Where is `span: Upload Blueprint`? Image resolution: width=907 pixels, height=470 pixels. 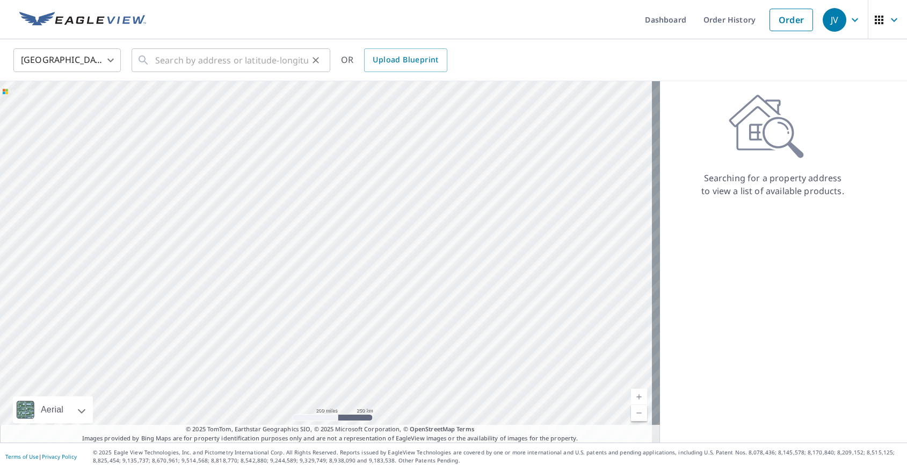
span: Upload Blueprint is located at coordinates (406, 60).